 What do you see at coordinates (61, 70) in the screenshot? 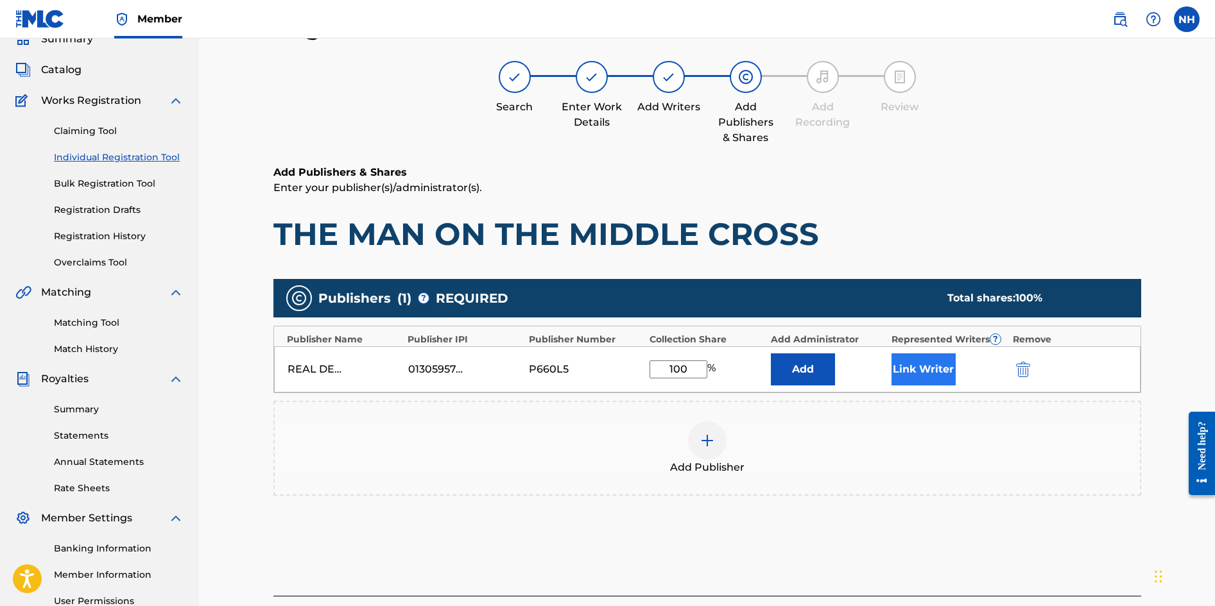
I see `span: Catalog` at bounding box center [61, 70].